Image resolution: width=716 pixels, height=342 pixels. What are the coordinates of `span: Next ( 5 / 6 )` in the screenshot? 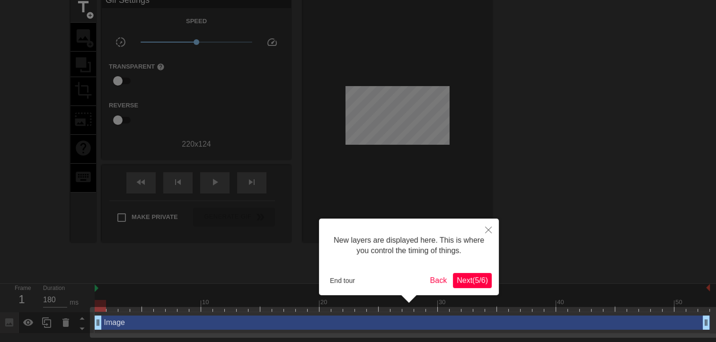 It's located at (472, 280).